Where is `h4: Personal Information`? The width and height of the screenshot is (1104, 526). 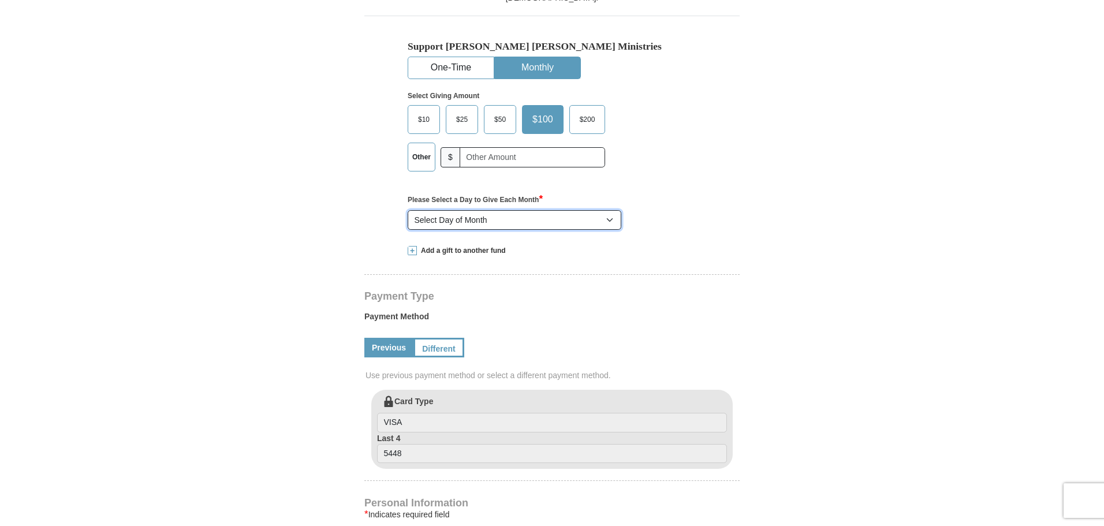 h4: Personal Information is located at coordinates (552, 503).